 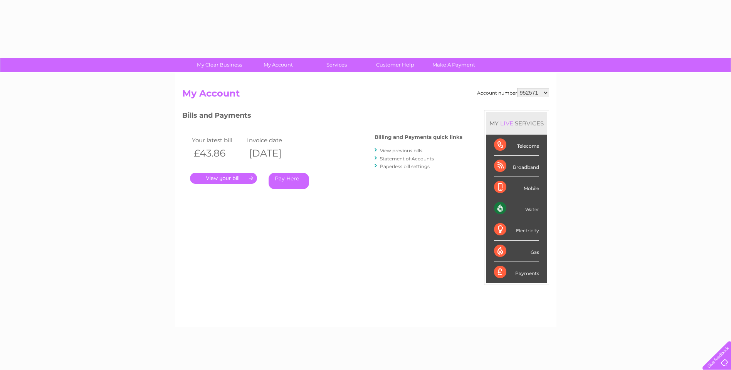 What do you see at coordinates (322, 117) in the screenshot?
I see `h3: Bills and Payments` at bounding box center [322, 117].